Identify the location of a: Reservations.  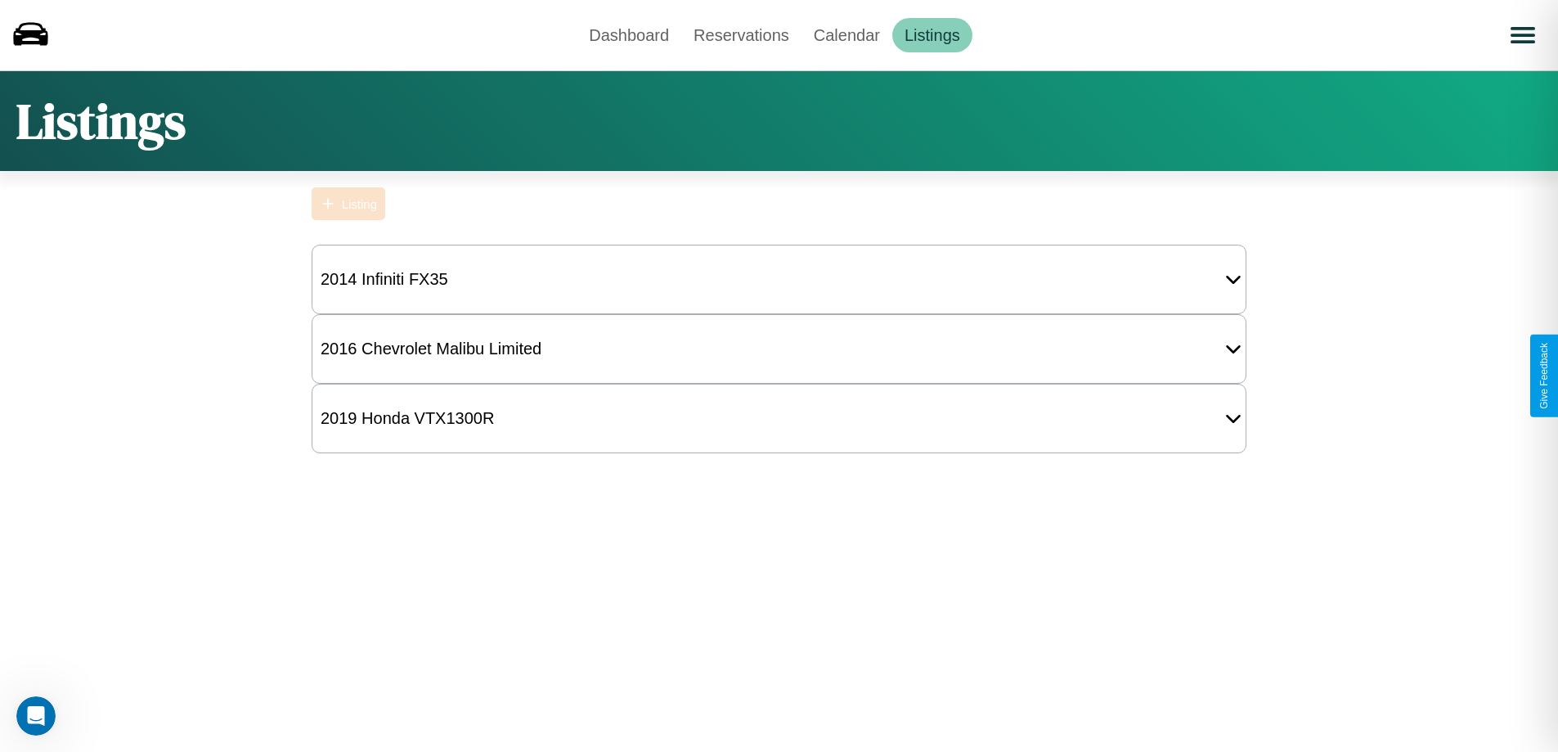
(741, 35).